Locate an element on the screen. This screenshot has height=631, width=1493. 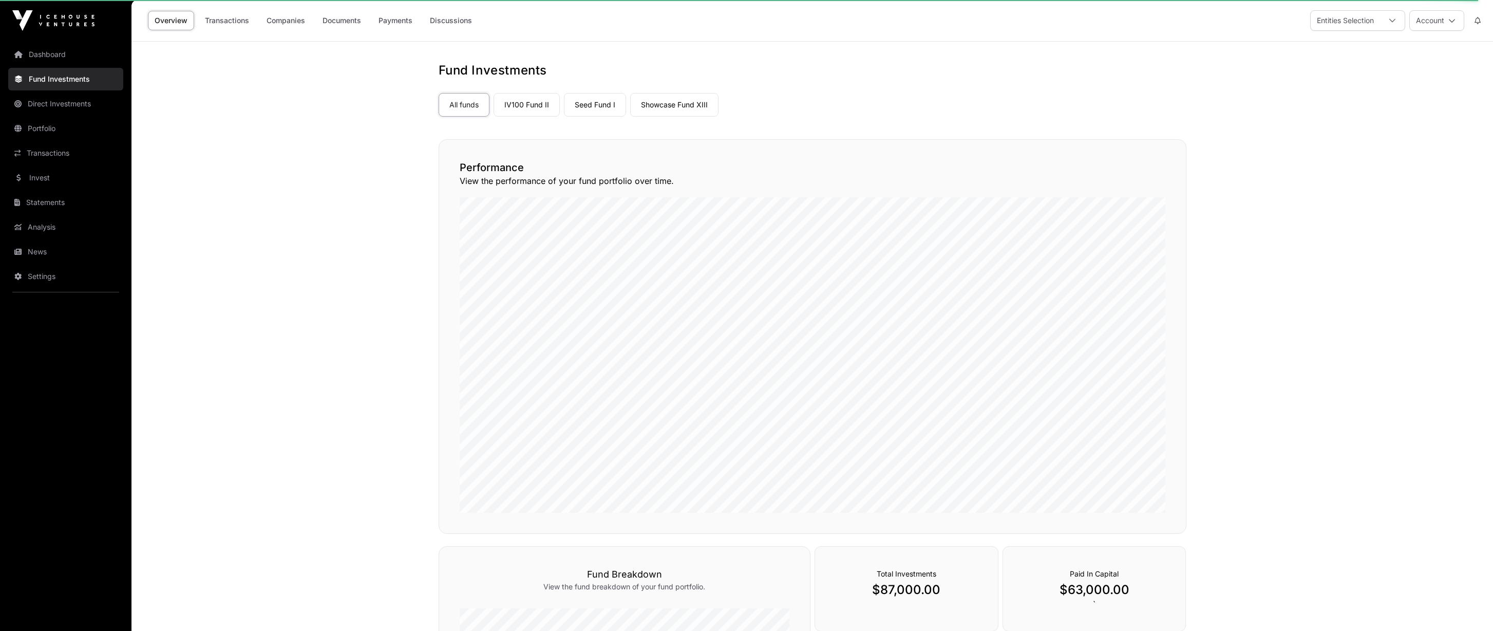
img: Icehouse Ventures Logo is located at coordinates (53, 21).